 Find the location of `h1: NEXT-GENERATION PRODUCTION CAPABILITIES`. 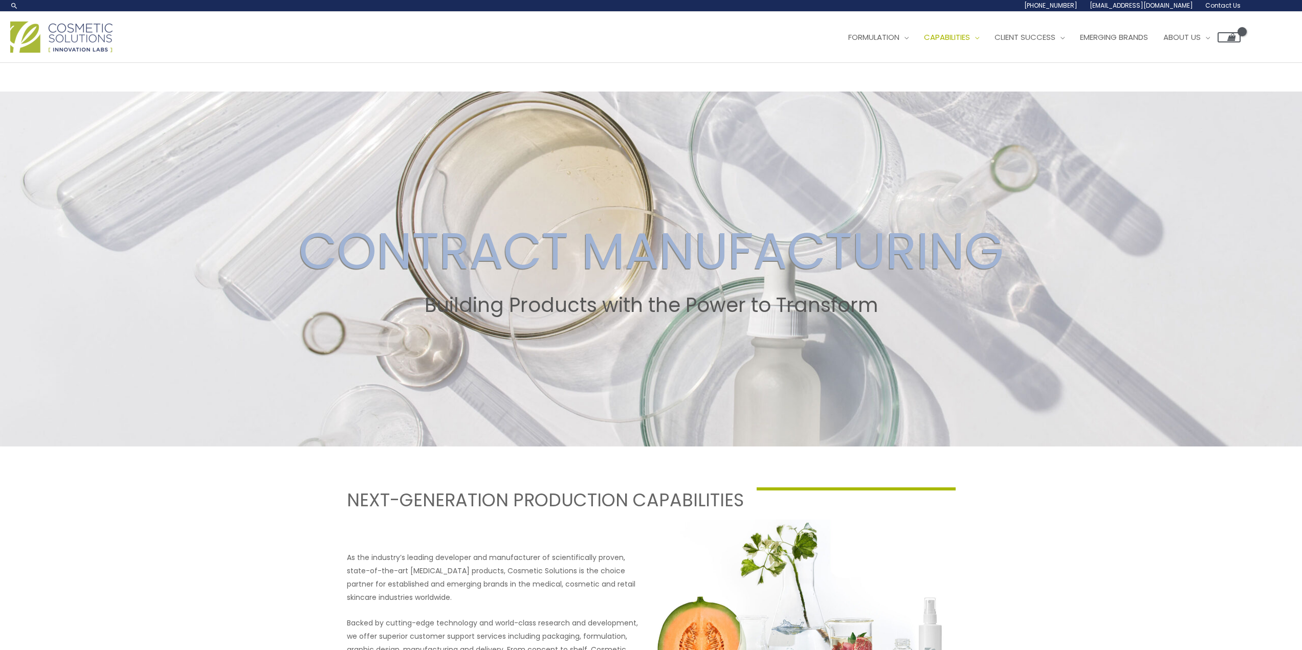

h1: NEXT-GENERATION PRODUCTION CAPABILITIES is located at coordinates (545, 500).